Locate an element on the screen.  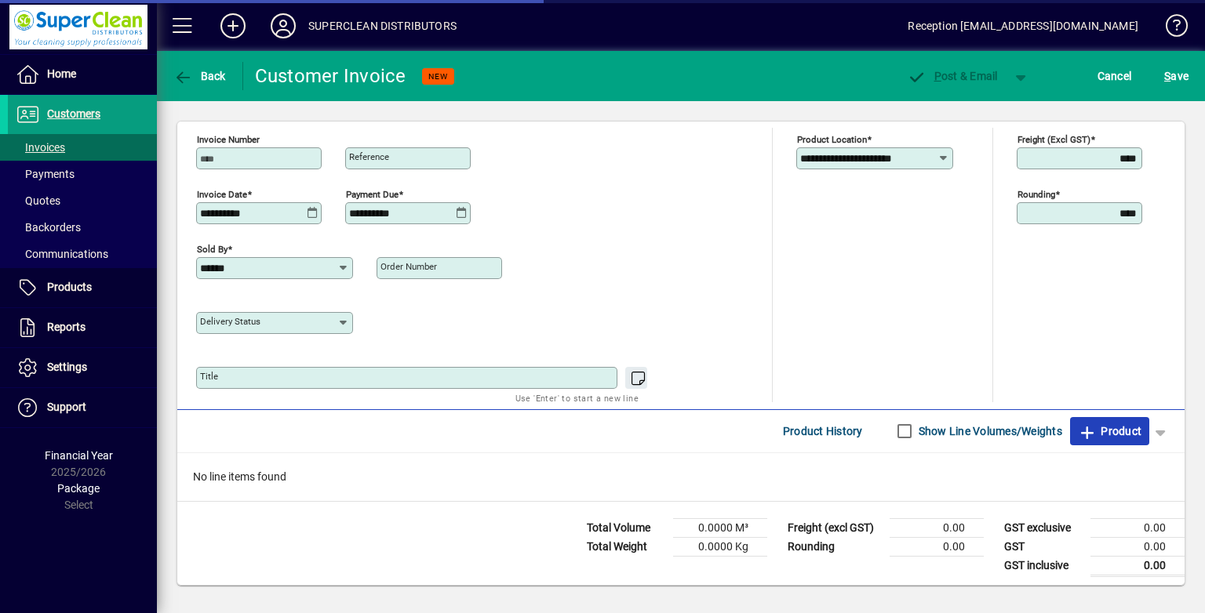
mat-label: Sold by is located at coordinates (212, 249).